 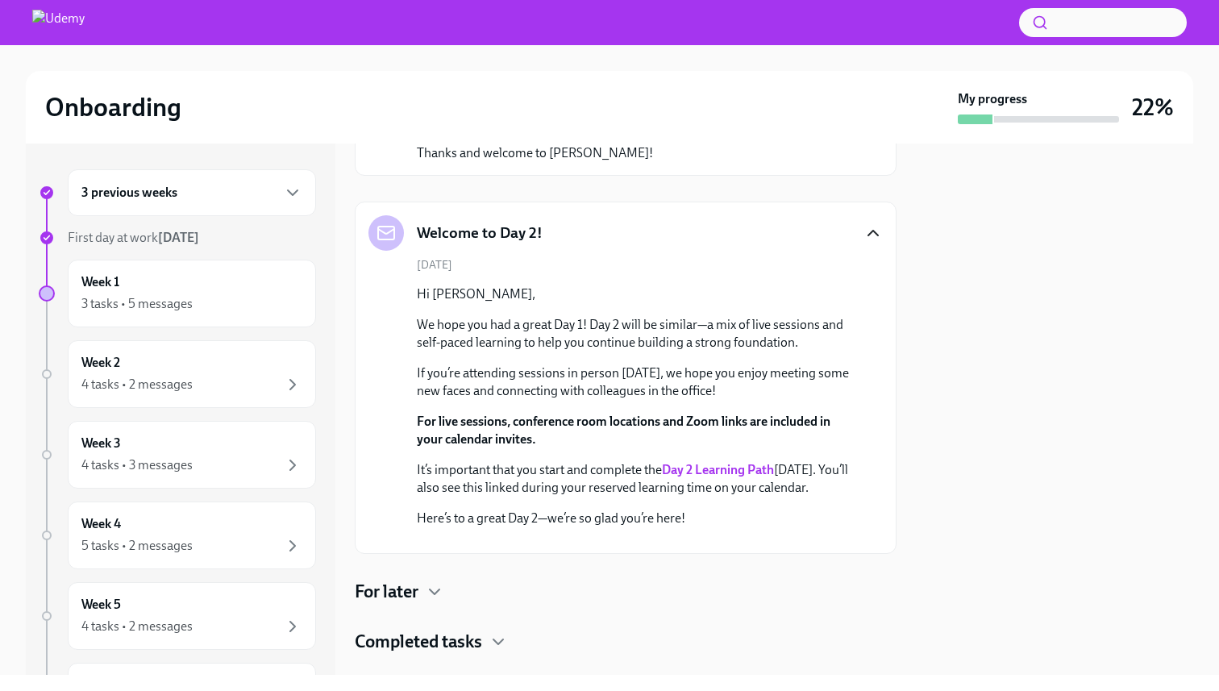 I want to click on h6: Week 2, so click(x=101, y=363).